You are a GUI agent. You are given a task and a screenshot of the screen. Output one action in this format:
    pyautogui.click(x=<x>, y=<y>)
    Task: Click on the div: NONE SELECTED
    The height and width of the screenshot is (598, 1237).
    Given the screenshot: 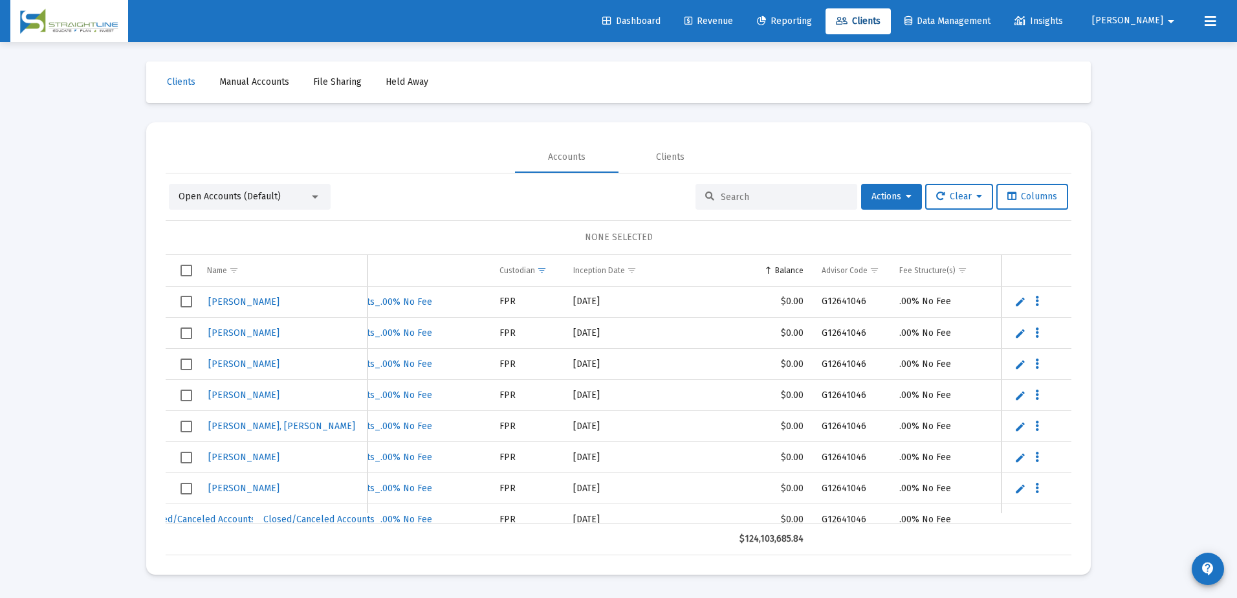 What is the action you would take?
    pyautogui.click(x=619, y=237)
    